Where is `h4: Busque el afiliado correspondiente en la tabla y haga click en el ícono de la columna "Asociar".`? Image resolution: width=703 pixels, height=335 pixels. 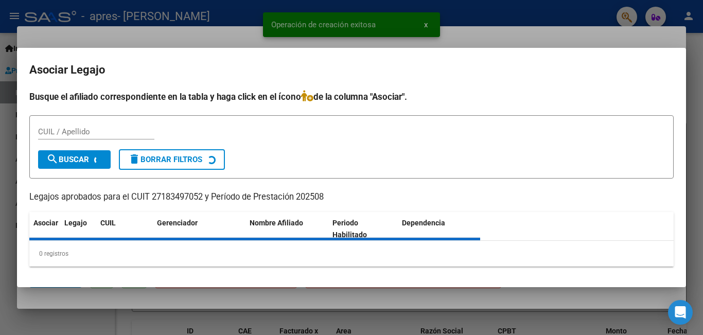
h4: Busque el afiliado correspondiente en la tabla y haga click en el ícono de la columna "Asociar". is located at coordinates (351, 97).